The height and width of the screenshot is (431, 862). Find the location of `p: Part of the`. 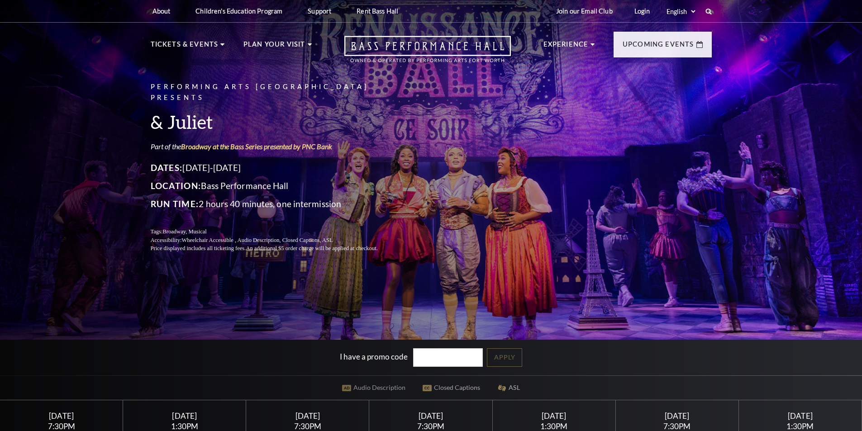

p: Part of the is located at coordinates (275, 147).